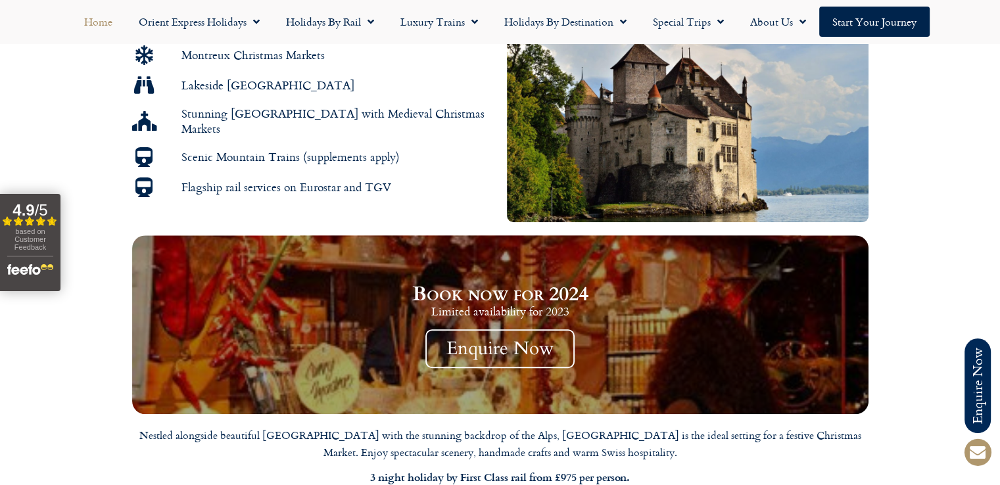 This screenshot has width=1000, height=485. I want to click on a: Special Trips, so click(689, 22).